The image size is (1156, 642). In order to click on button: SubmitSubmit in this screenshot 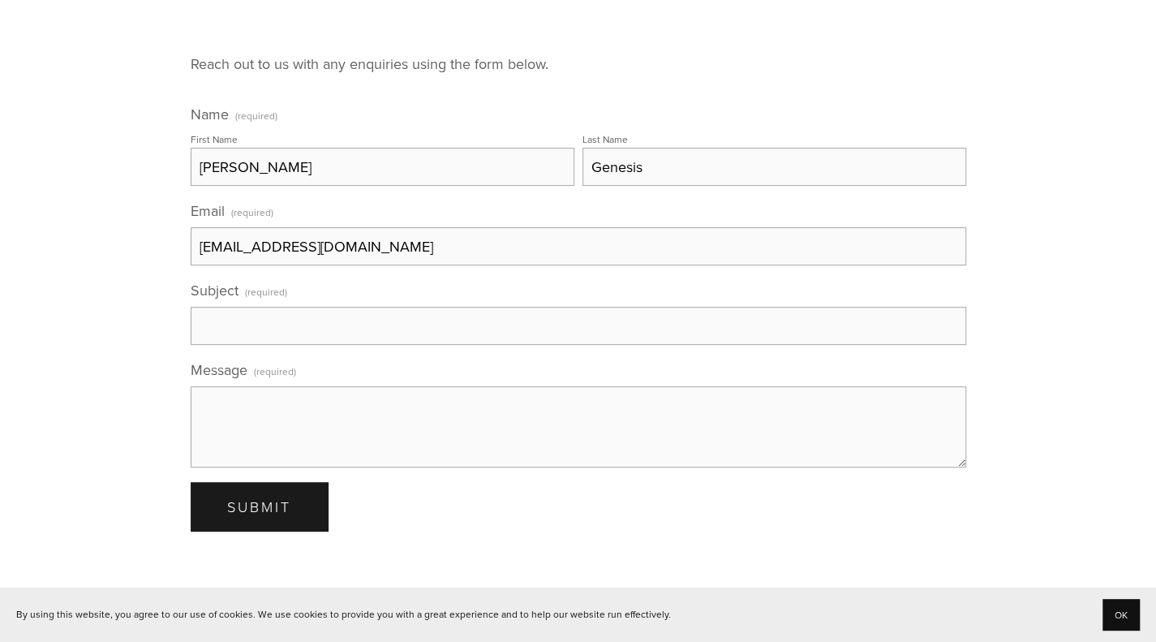, I will do `click(259, 506)`.